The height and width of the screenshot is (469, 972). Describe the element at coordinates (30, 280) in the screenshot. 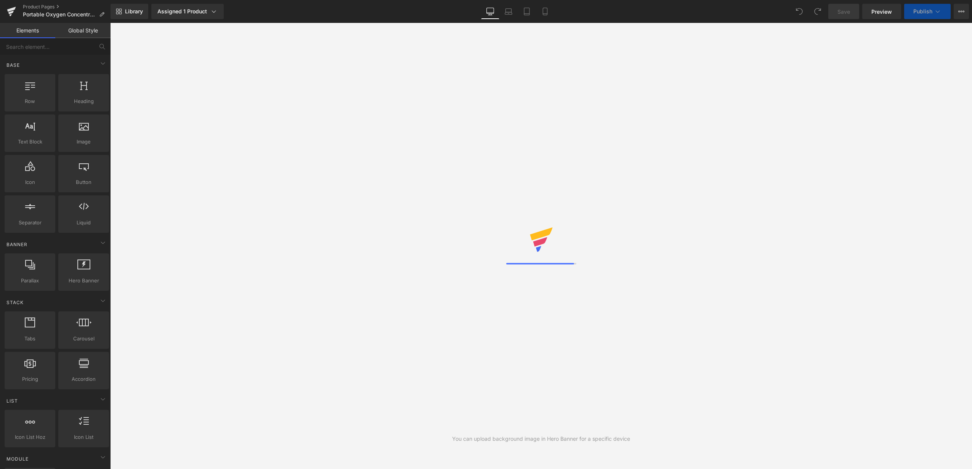

I see `span: Parallax` at that location.